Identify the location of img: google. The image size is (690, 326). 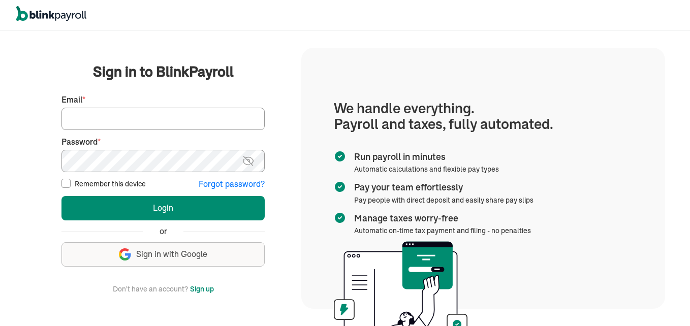
(125, 254).